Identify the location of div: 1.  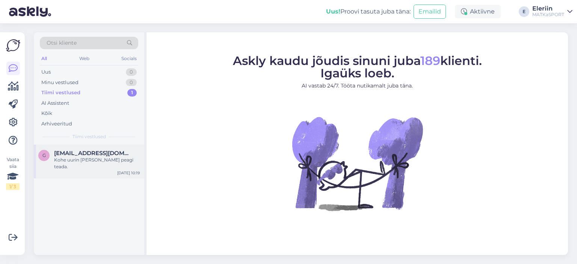
(132, 93).